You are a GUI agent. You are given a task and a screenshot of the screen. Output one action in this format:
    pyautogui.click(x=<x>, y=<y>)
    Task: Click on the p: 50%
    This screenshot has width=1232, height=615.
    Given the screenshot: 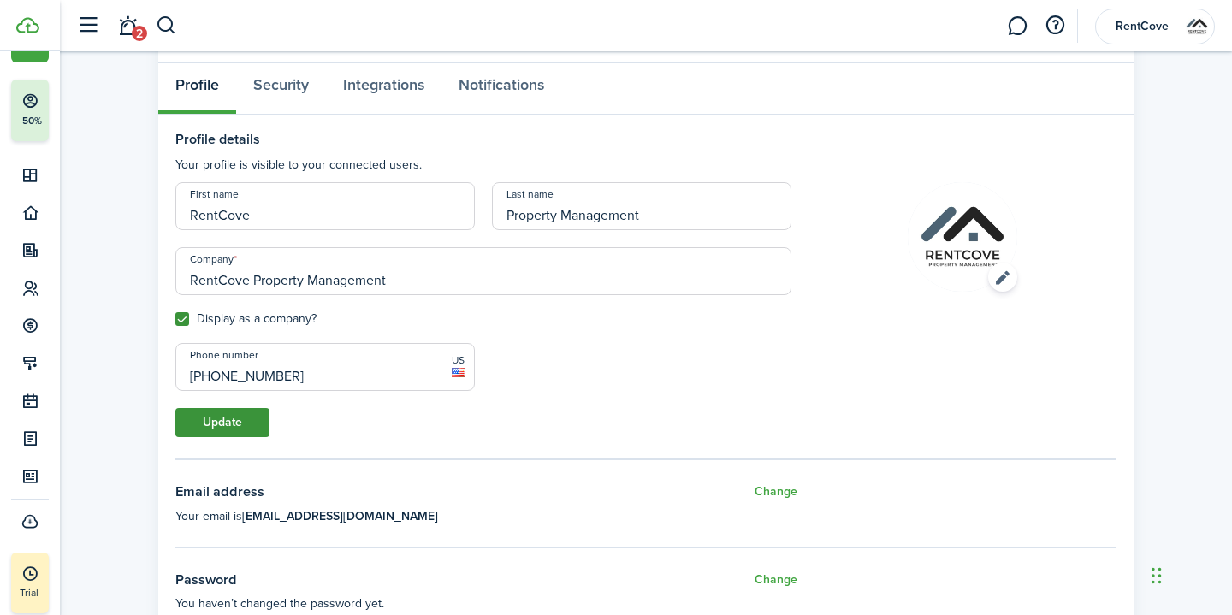 What is the action you would take?
    pyautogui.click(x=32, y=121)
    